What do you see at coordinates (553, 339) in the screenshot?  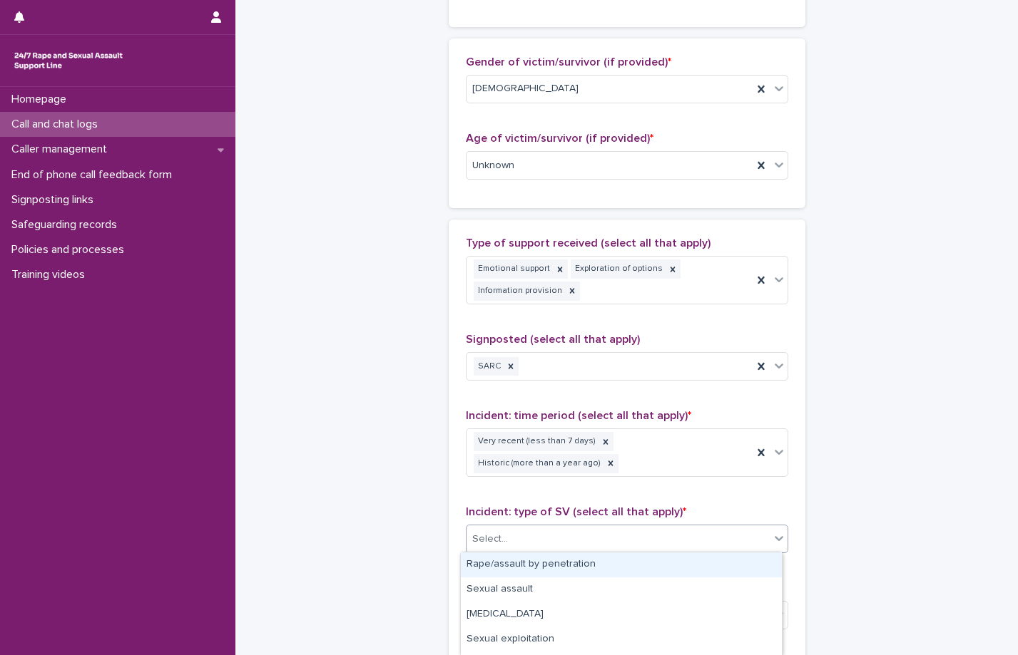 I see `span: Signposted (select all that apply)` at bounding box center [553, 339].